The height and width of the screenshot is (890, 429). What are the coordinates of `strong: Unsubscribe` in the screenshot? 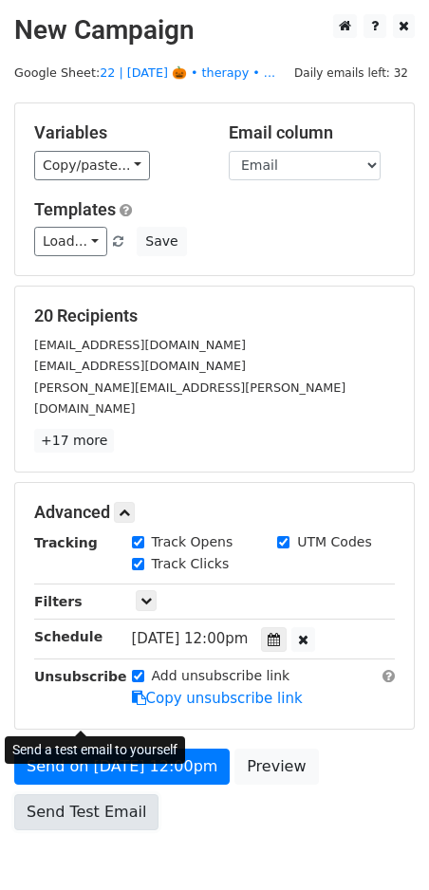 It's located at (81, 677).